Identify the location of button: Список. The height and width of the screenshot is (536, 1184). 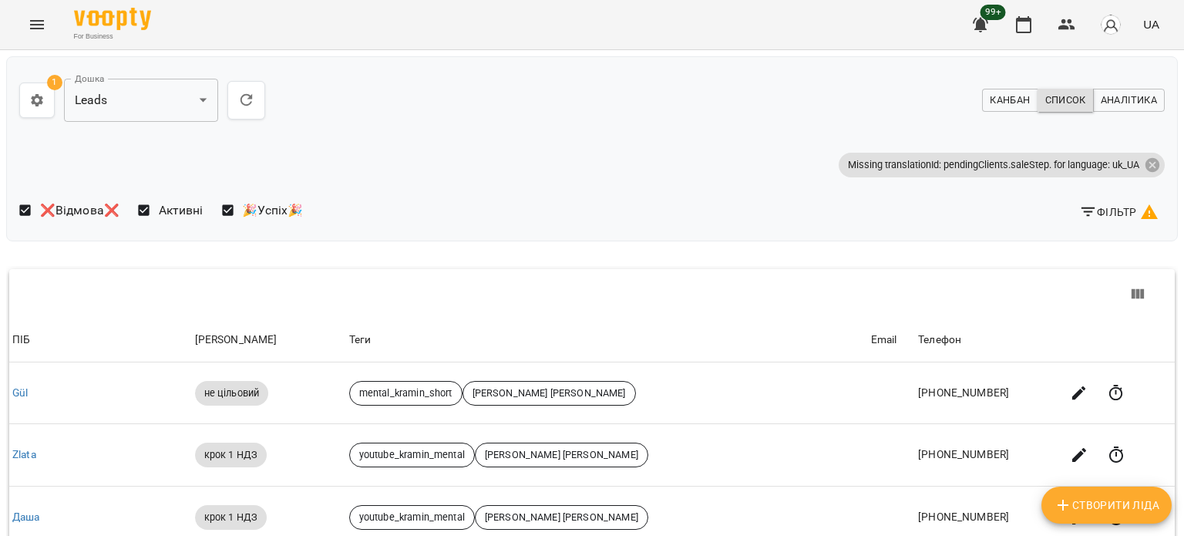
(1065, 100).